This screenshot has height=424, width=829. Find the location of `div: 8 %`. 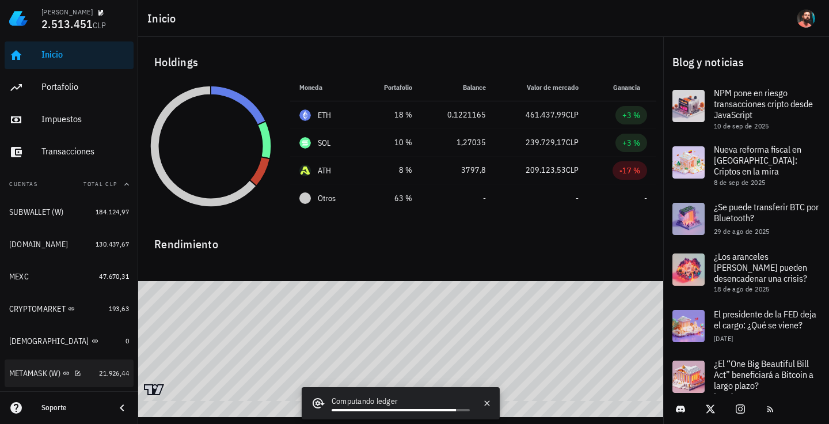

div: 8 % is located at coordinates (391, 170).